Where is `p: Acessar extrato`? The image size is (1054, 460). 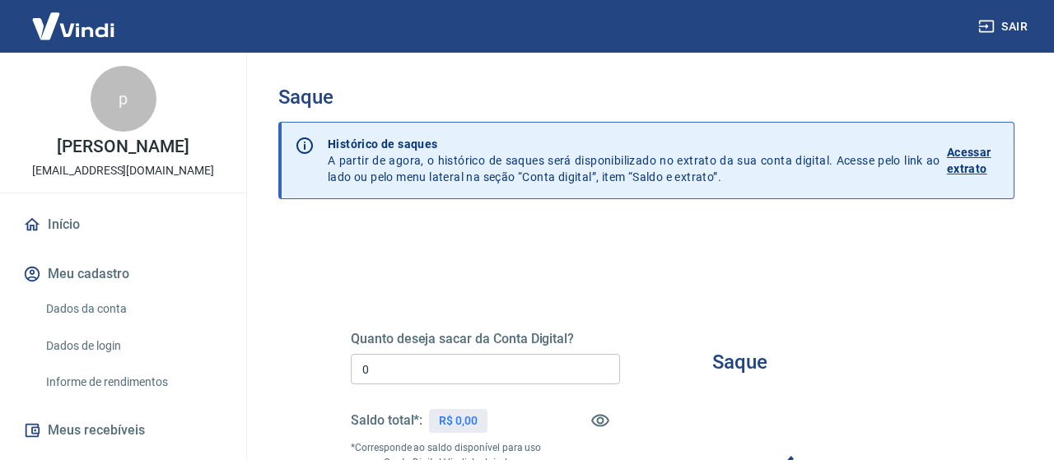
p: Acessar extrato is located at coordinates (973, 161).